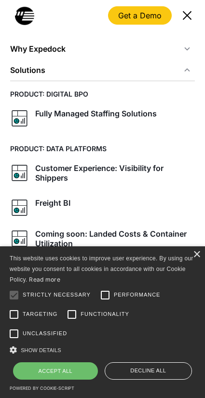 The image size is (205, 398). What do you see at coordinates (103, 208) in the screenshot?
I see `a: graph iconFreight BI` at bounding box center [103, 208].